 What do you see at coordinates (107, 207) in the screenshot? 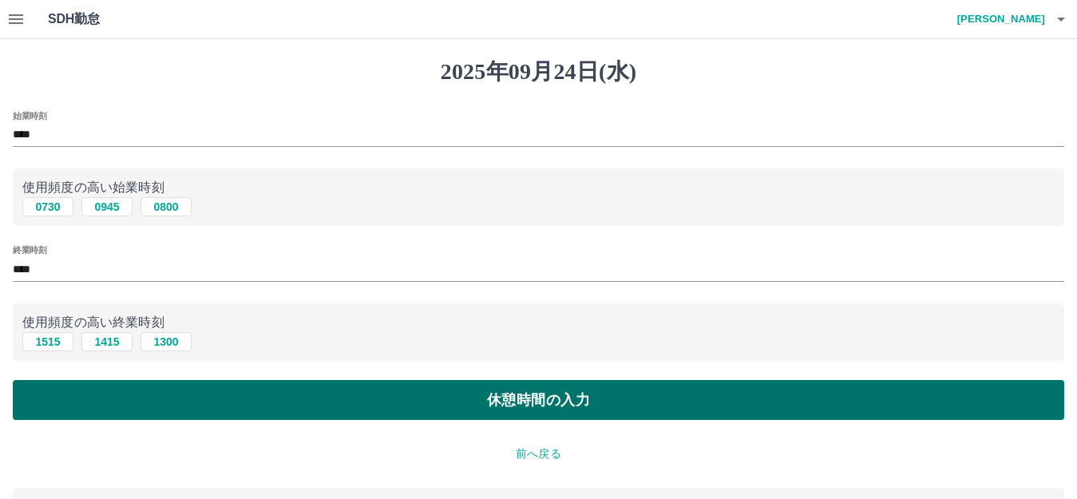
I see `button: 0945` at bounding box center [107, 207].